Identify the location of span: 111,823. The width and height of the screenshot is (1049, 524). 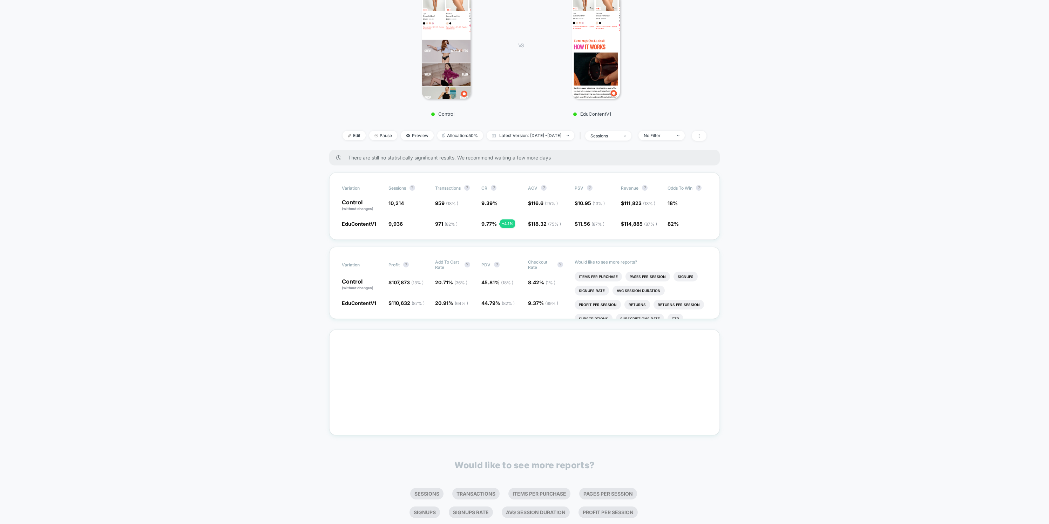
(640, 203).